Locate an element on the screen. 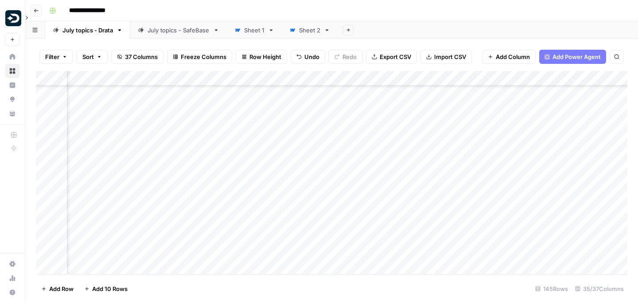  span: Redo is located at coordinates (350, 57).